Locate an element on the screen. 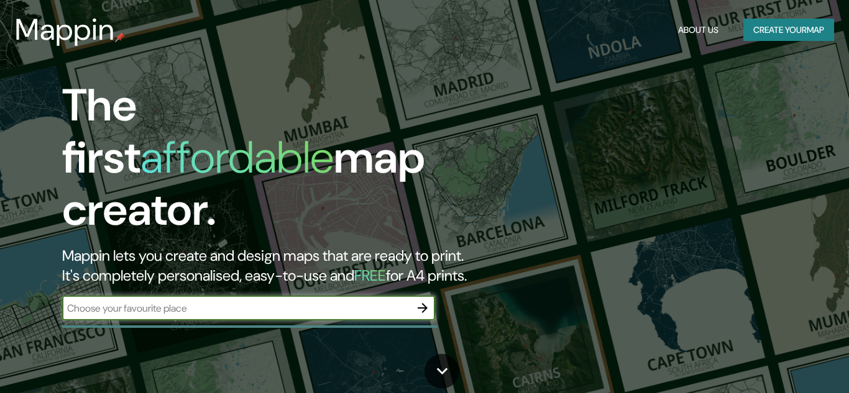  img: mappin-pin is located at coordinates (120, 37).